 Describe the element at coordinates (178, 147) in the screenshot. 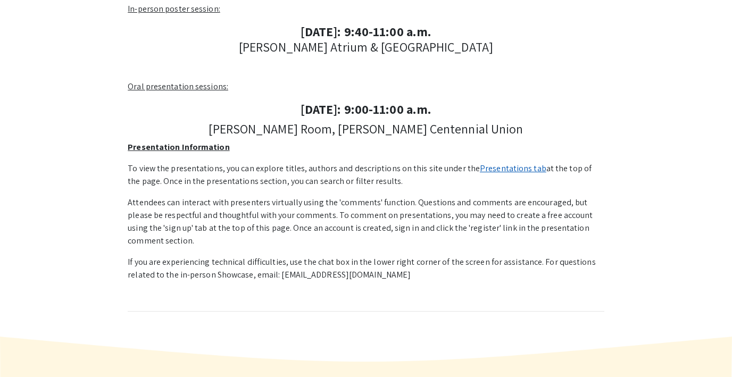

I see `u: Presentation Information` at that location.